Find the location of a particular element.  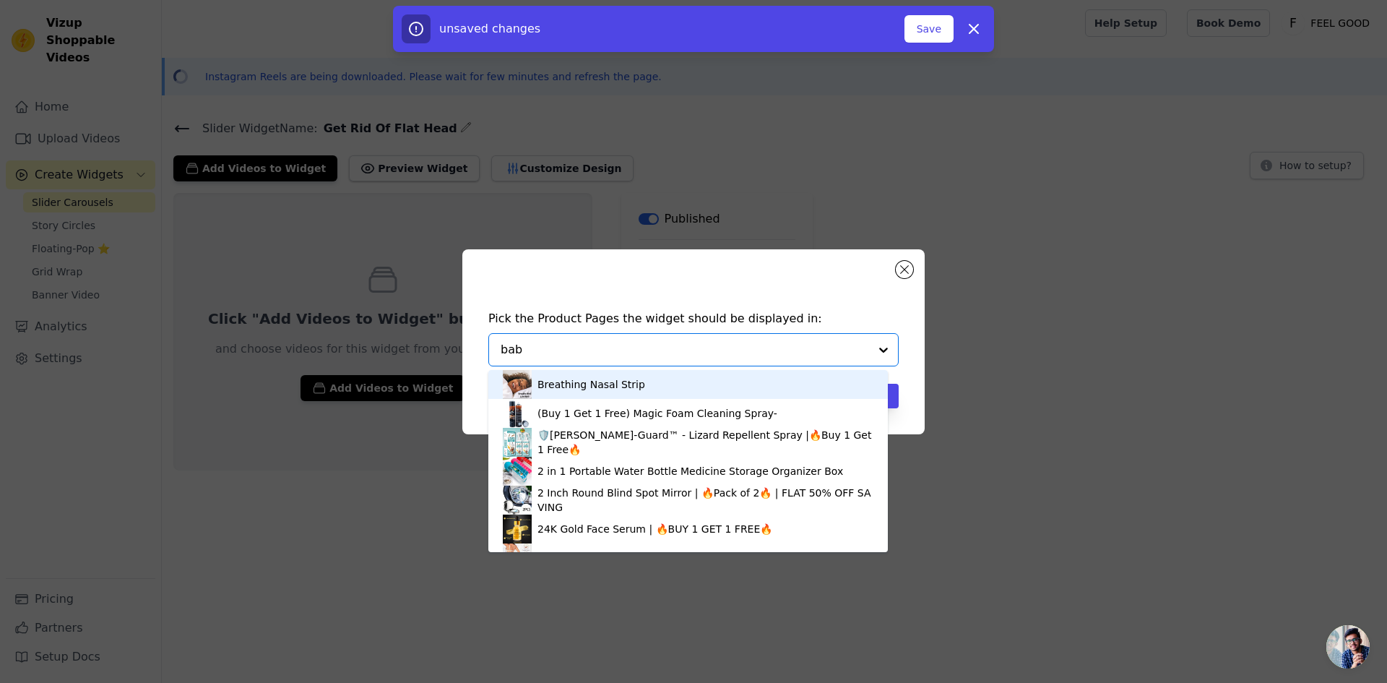

input: Search by product title or paste product URL is located at coordinates (685, 350).